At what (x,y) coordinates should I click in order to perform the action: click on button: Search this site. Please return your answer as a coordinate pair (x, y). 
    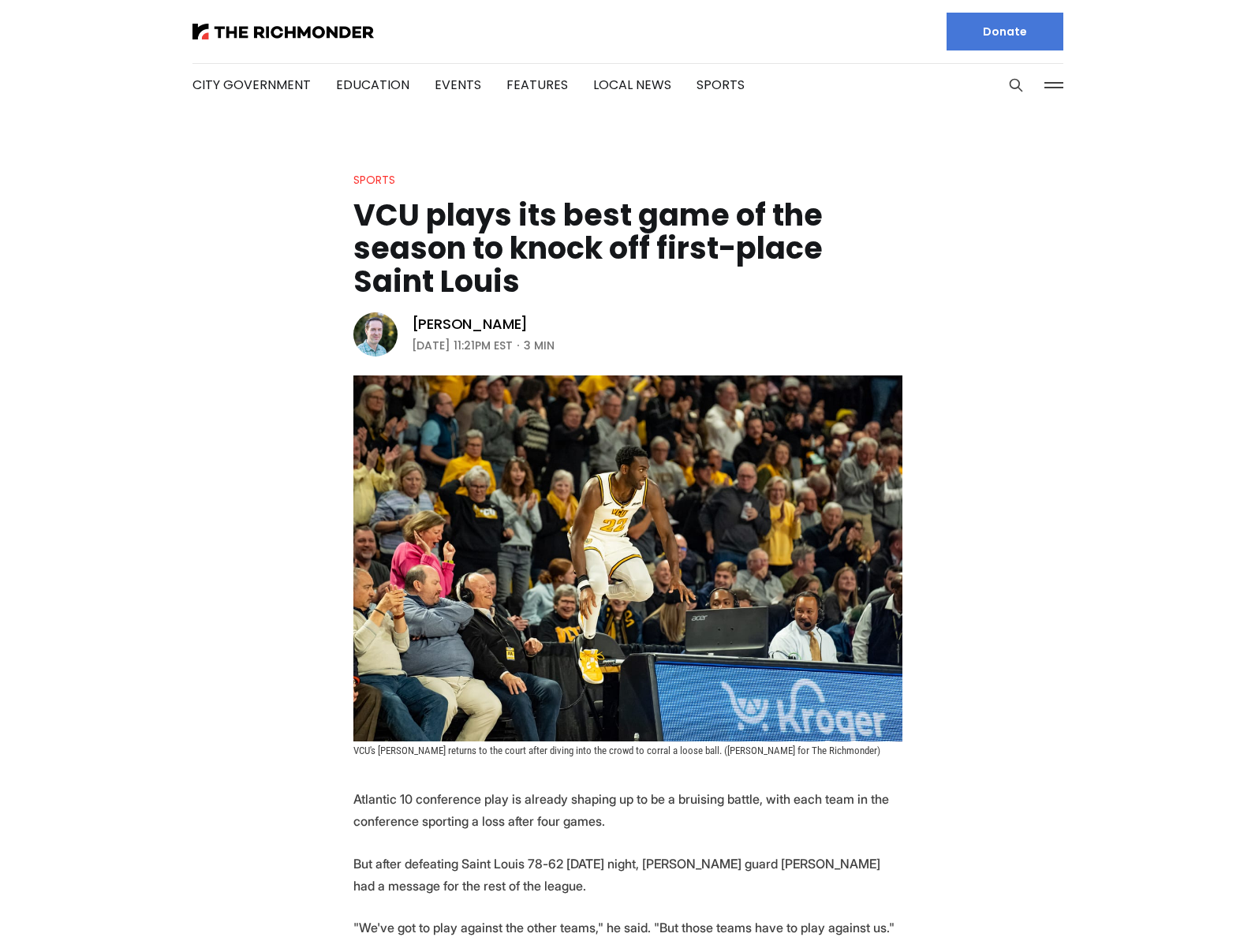
    Looking at the image, I should click on (1016, 85).